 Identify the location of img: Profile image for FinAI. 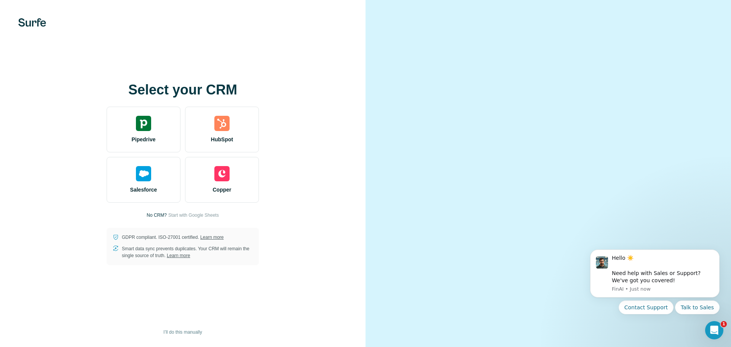
(23, 22).